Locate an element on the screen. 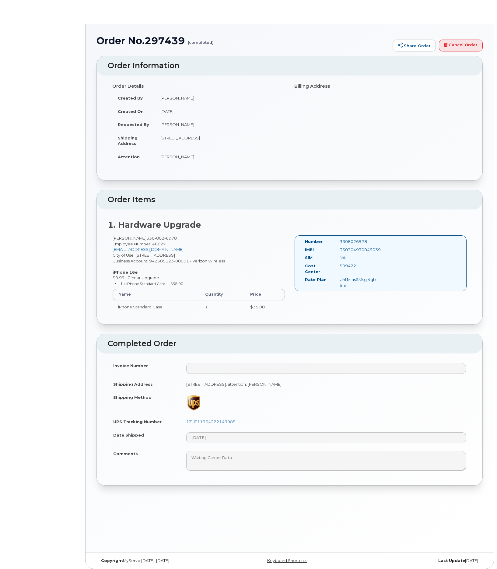  label: Number is located at coordinates (314, 241).